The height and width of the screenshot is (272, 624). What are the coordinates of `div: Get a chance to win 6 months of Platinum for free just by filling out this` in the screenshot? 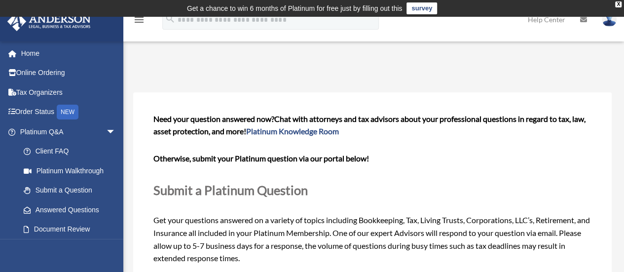 It's located at (295, 8).